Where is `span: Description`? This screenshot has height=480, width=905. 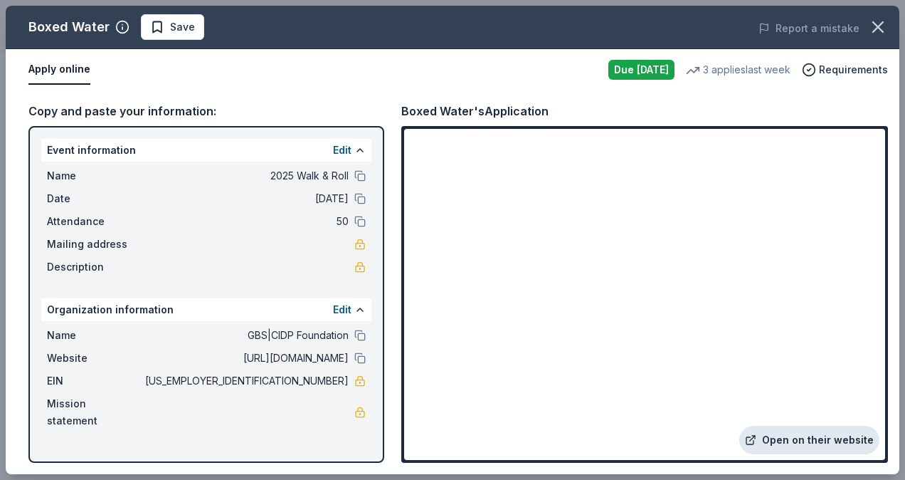 span: Description is located at coordinates (95, 267).